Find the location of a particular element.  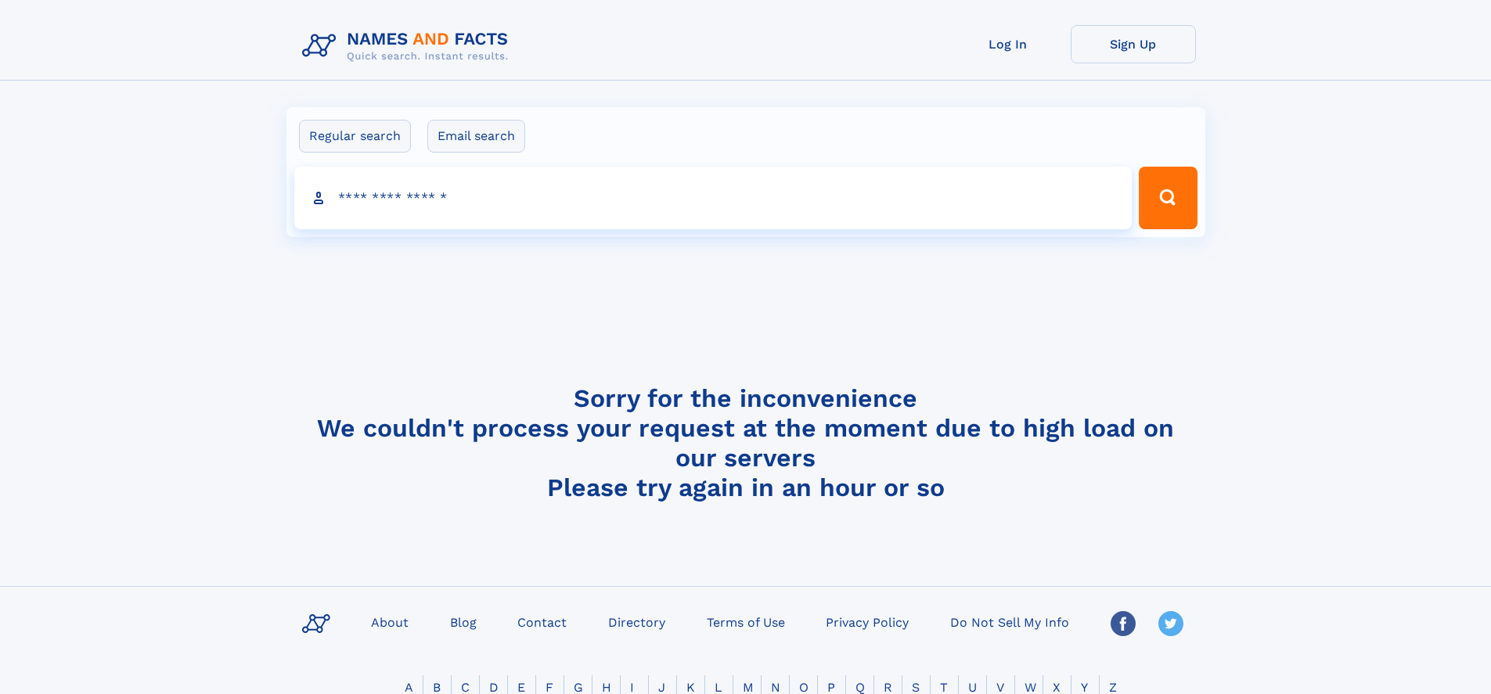

input: search input is located at coordinates (713, 198).